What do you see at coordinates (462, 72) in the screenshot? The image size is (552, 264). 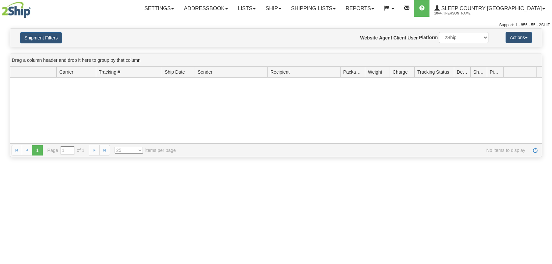 I see `span: Delivery Status` at bounding box center [462, 72].